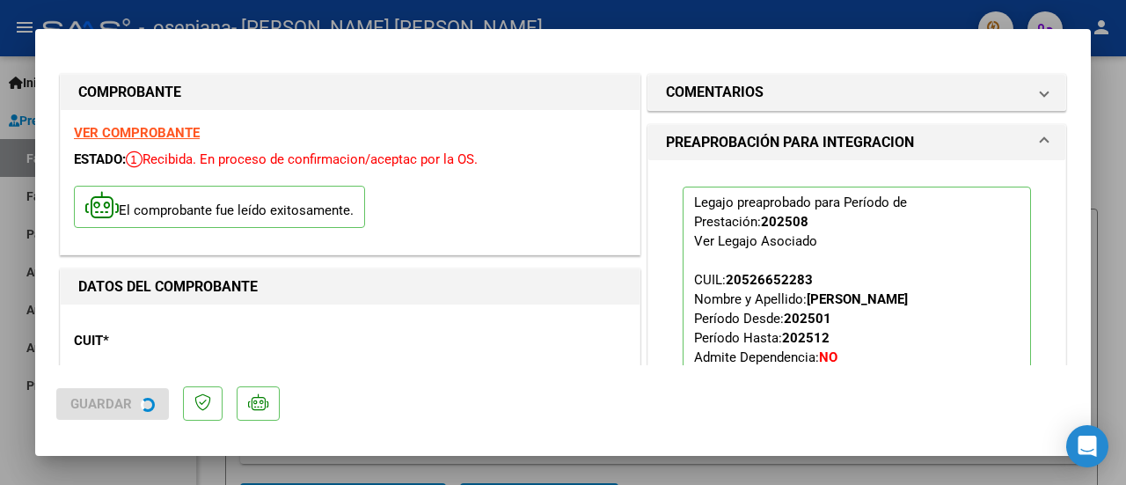 Image resolution: width=1126 pixels, height=485 pixels. Describe the element at coordinates (1088, 446) in the screenshot. I see `div: Open Intercom Messenger` at that location.